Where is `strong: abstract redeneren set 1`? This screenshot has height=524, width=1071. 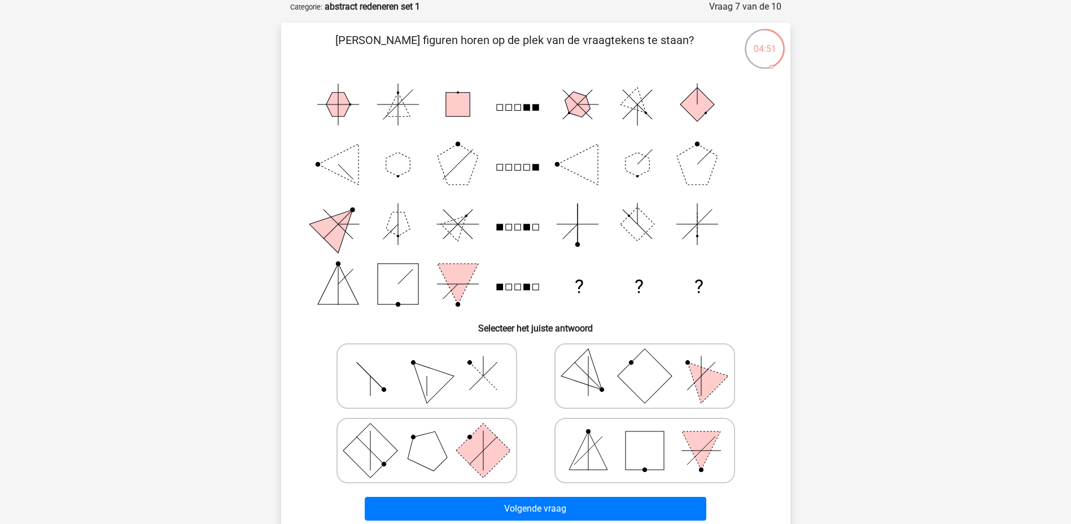
strong: abstract redeneren set 1 is located at coordinates (372, 6).